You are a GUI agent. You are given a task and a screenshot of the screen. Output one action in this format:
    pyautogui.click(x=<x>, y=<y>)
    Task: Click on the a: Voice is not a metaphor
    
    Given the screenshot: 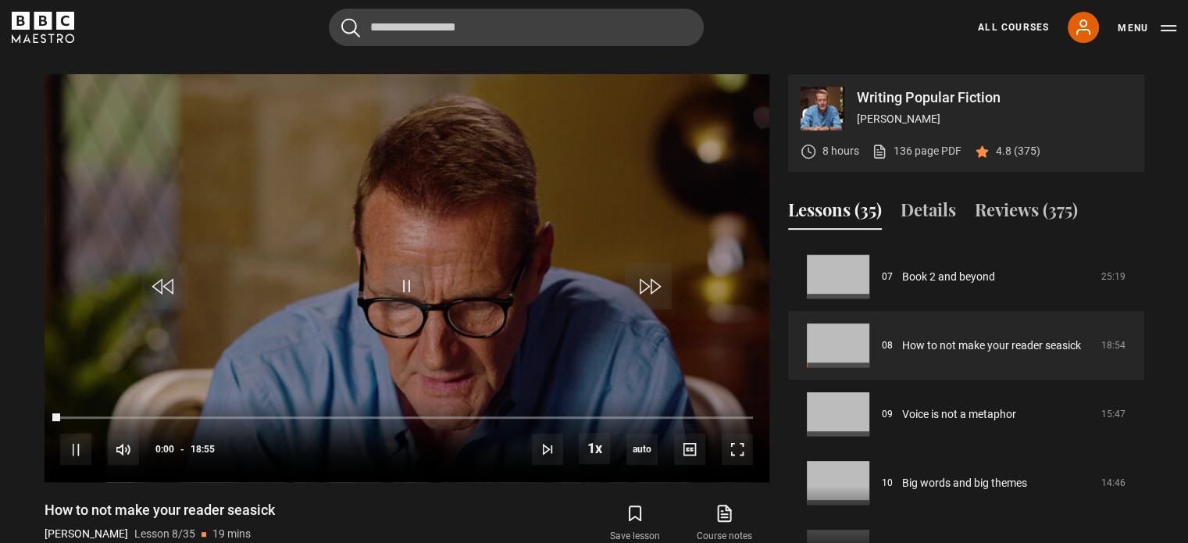 What is the action you would take?
    pyautogui.click(x=959, y=414)
    